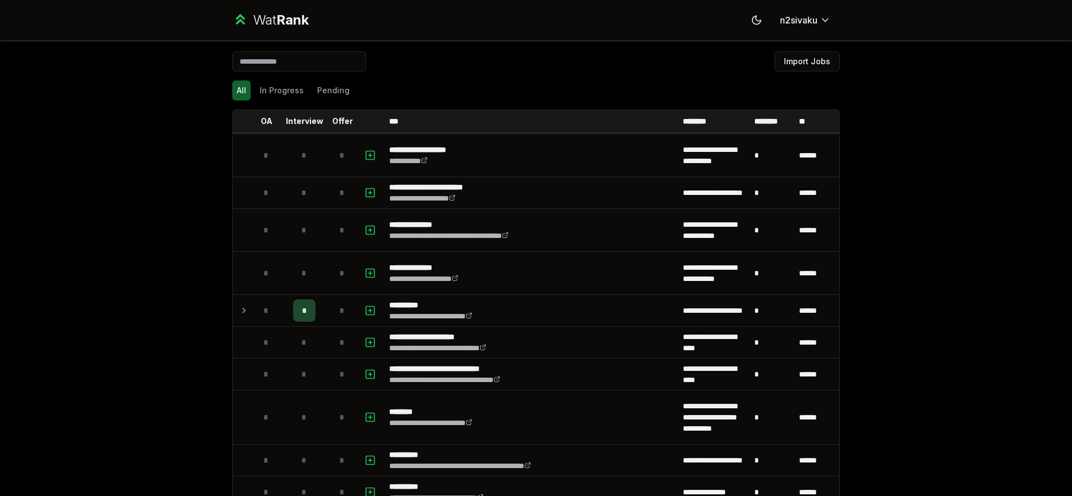 This screenshot has width=1072, height=496. What do you see at coordinates (270, 20) in the screenshot?
I see `a: WatRank` at bounding box center [270, 20].